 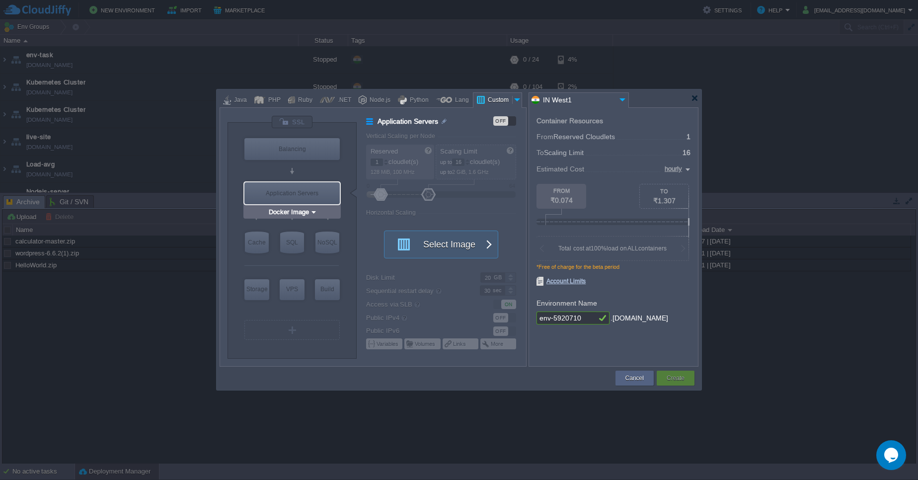 What do you see at coordinates (343, 100) in the screenshot?
I see `div: .NET` at bounding box center [343, 100].